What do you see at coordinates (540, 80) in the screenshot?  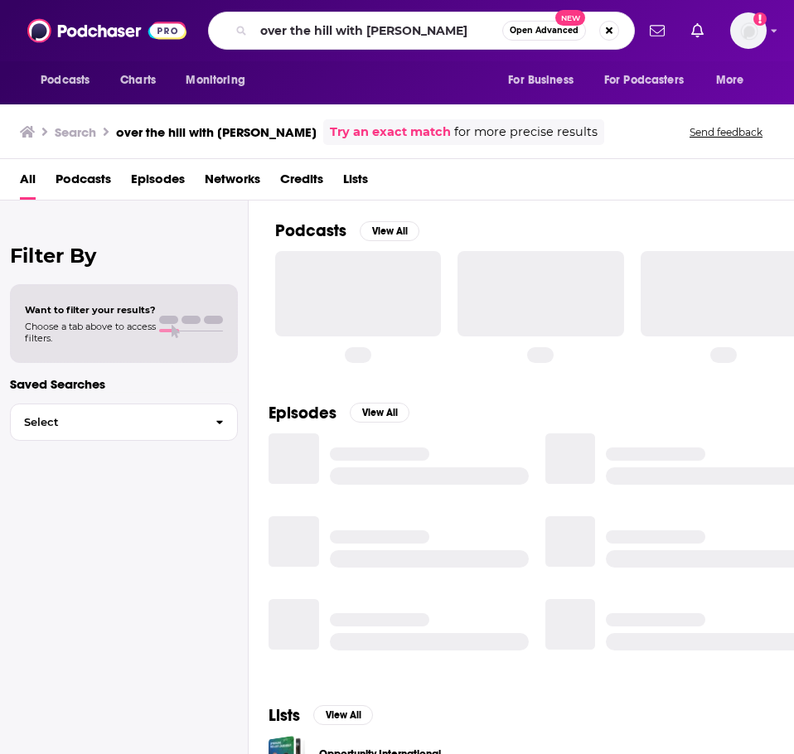 I see `span: For Business` at bounding box center [540, 80].